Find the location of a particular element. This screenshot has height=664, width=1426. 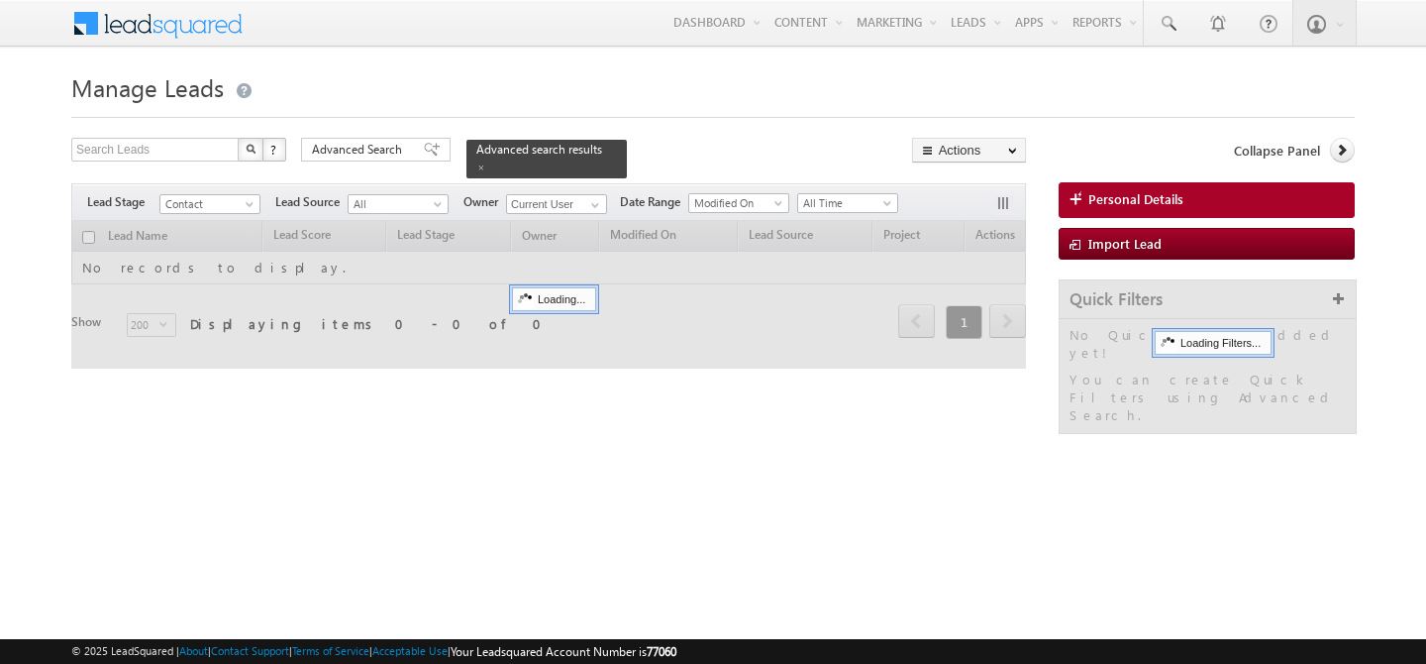

div: Loading... is located at coordinates (554, 299).